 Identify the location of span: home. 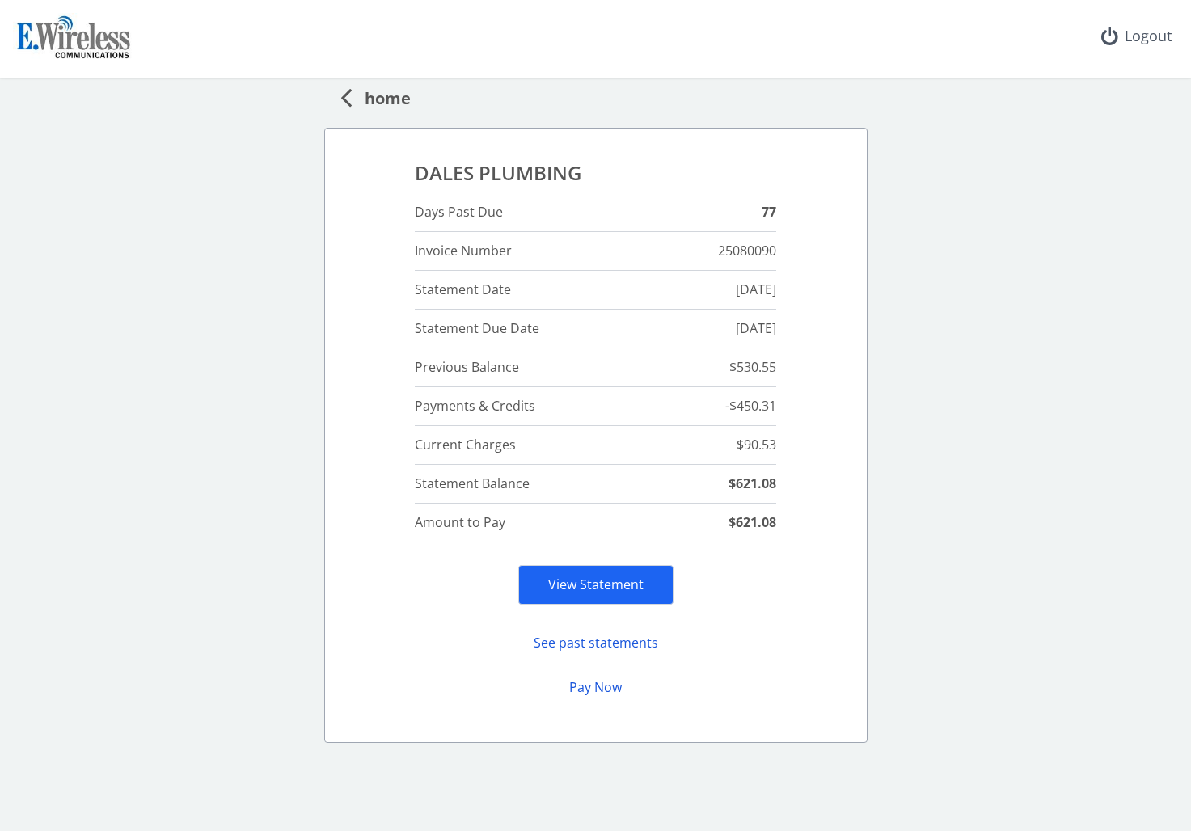
(381, 95).